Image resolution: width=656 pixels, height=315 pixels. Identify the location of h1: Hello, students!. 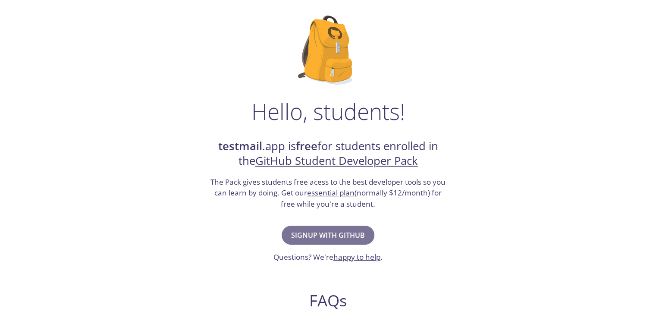
(328, 111).